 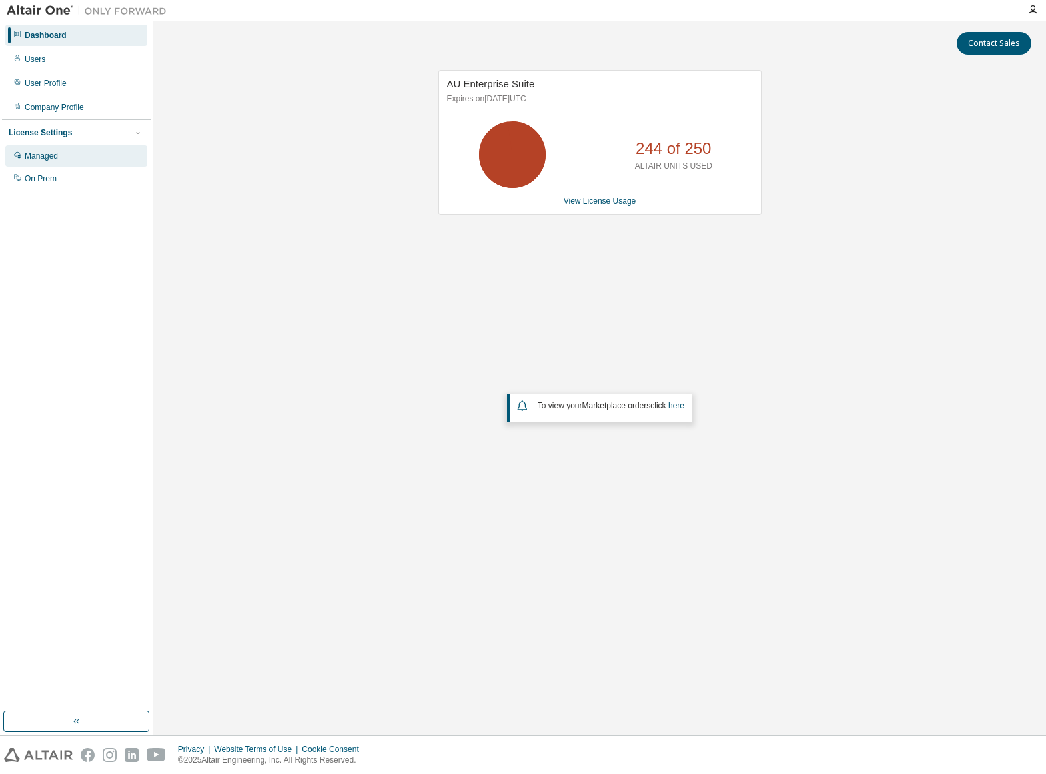 I want to click on em: Marketplace orders, so click(x=616, y=406).